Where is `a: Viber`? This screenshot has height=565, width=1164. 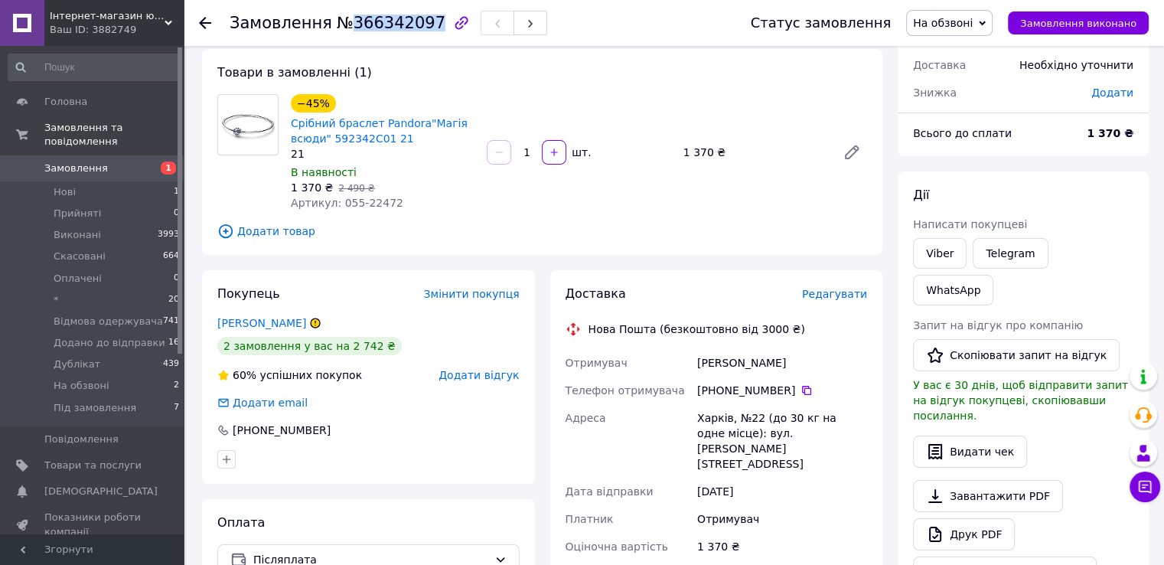 a: Viber is located at coordinates (940, 253).